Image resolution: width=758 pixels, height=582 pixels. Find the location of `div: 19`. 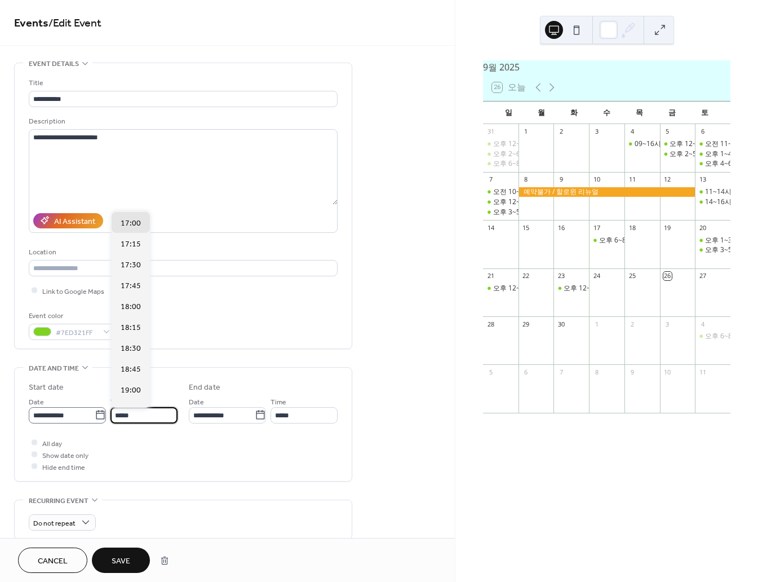

div: 19 is located at coordinates (668, 227).